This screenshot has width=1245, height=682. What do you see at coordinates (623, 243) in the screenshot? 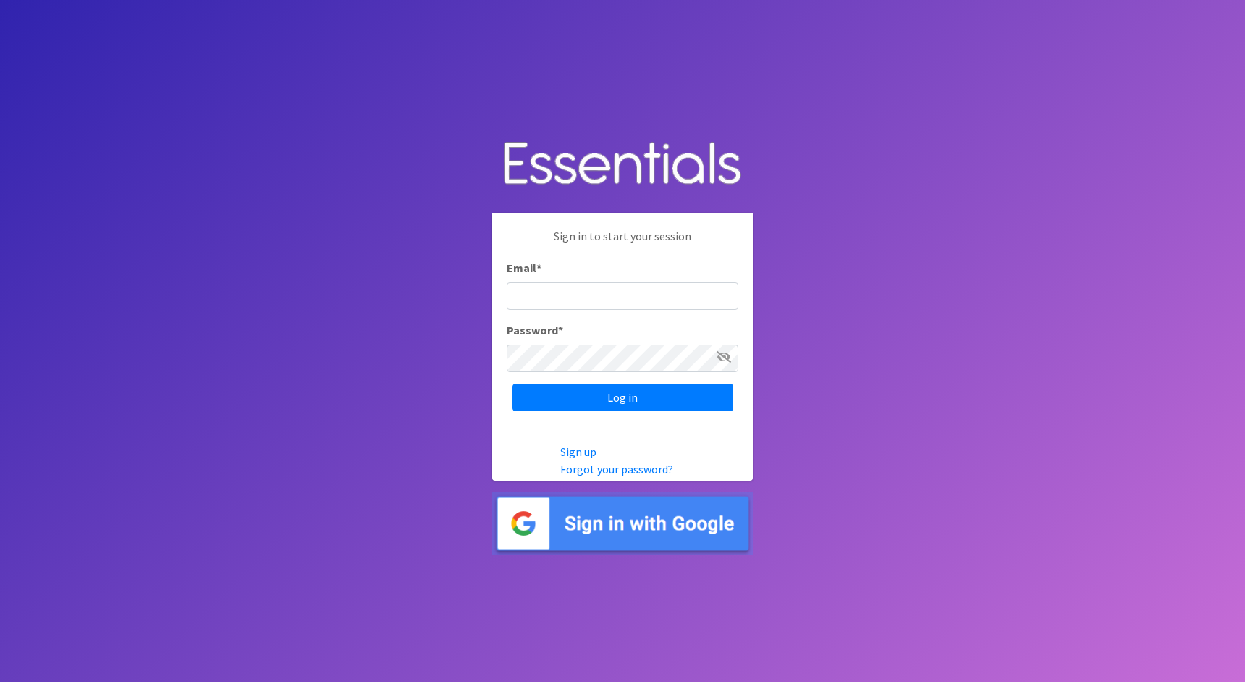
I see `p: Sign in to start your session` at bounding box center [623, 243].